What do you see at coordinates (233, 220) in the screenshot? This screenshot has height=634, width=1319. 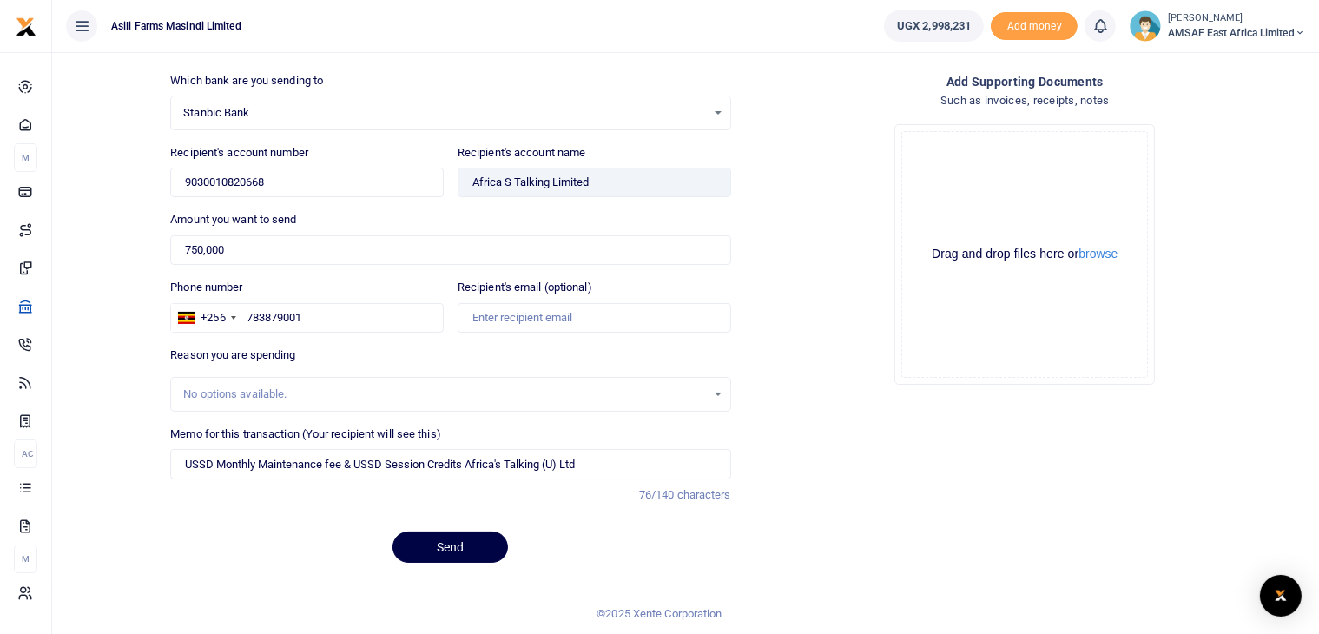 I see `label: Amount you want to send` at bounding box center [233, 220].